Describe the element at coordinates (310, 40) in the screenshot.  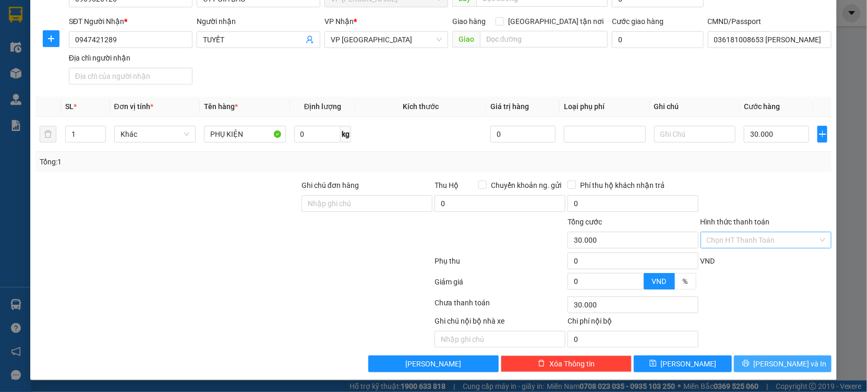
I see `span: user-add` at that location.